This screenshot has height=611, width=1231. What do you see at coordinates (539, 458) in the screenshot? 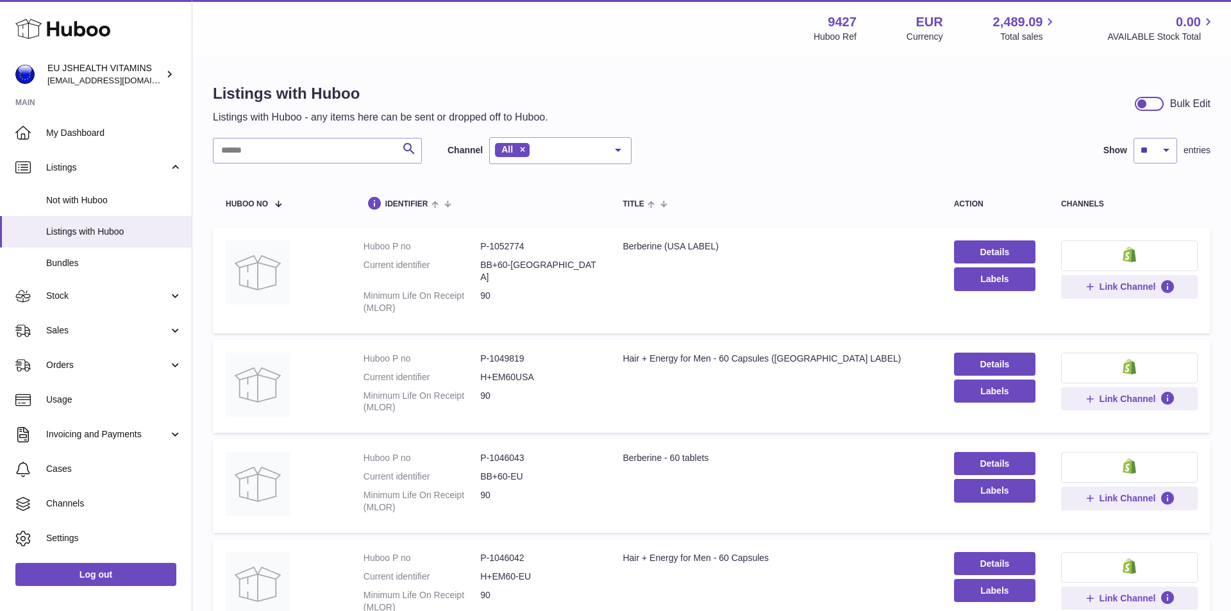
I see `dd: P-1046043` at bounding box center [539, 458].